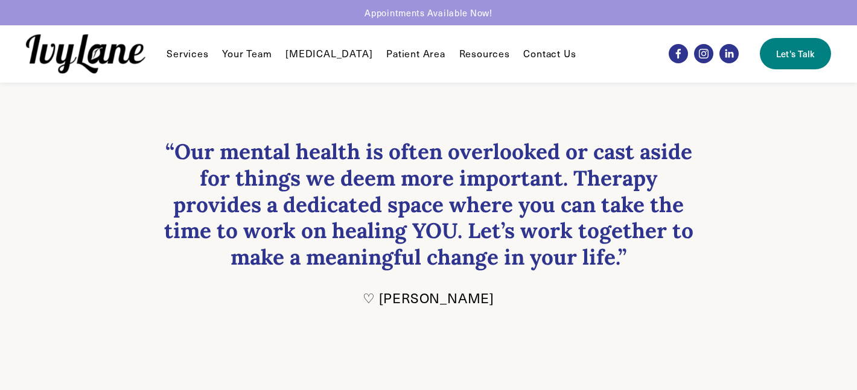 The width and height of the screenshot is (857, 390). I want to click on a: Patient Area, so click(416, 54).